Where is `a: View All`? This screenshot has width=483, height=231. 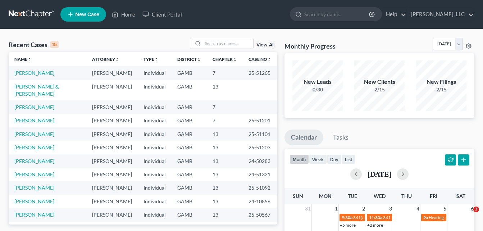
a: View All is located at coordinates (266, 45).